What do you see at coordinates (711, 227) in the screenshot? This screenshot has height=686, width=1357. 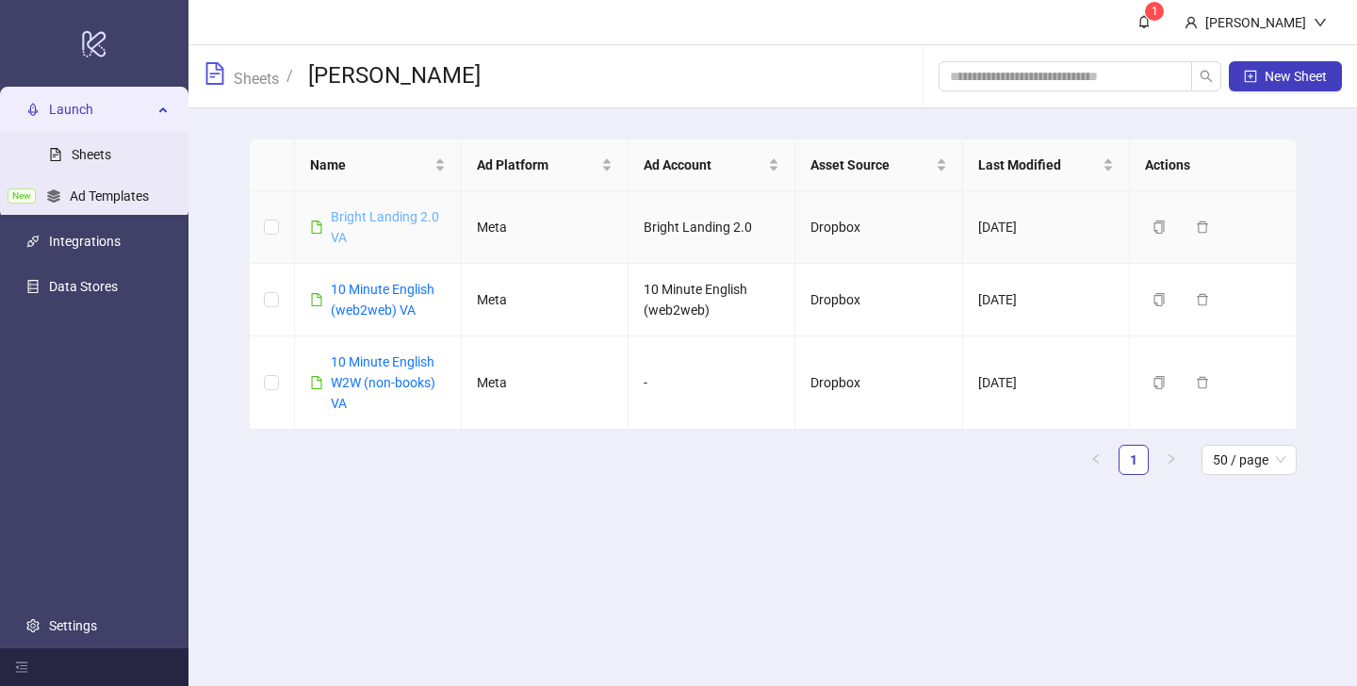 I see `td: Bright Landing 2.0` at bounding box center [711, 227].